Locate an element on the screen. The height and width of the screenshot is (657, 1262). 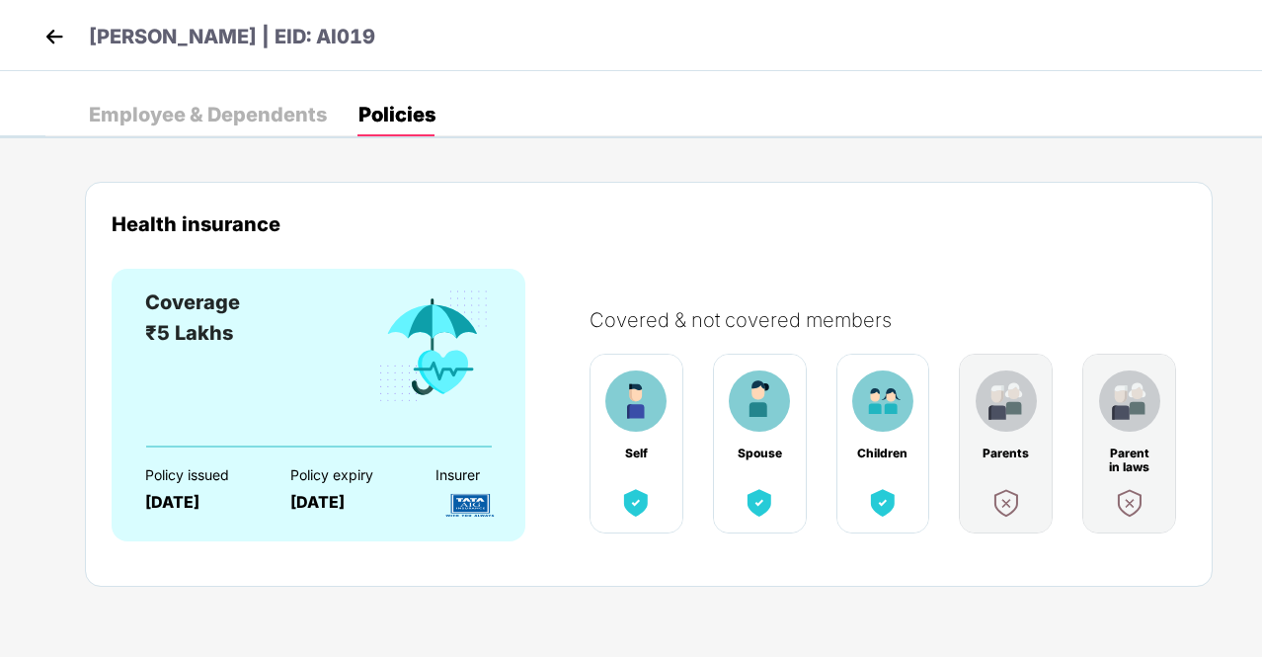
div: Policies is located at coordinates (397, 115).